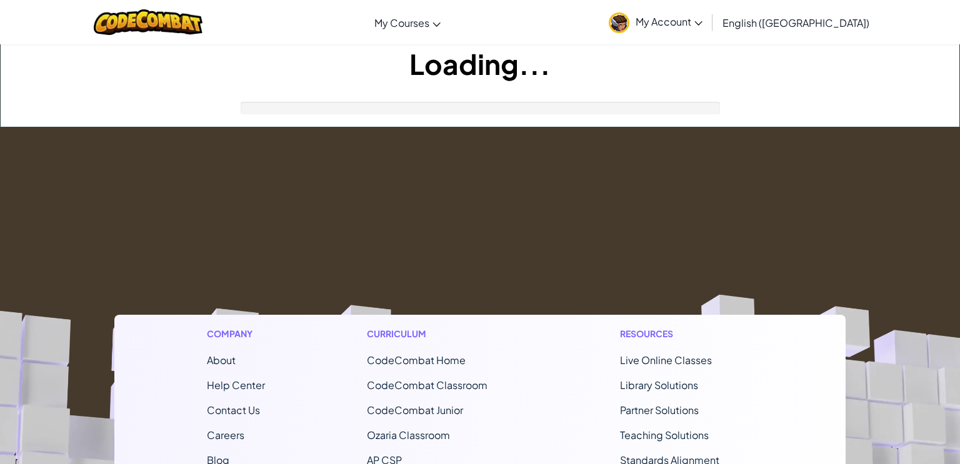  What do you see at coordinates (669, 21) in the screenshot?
I see `span: My Account` at bounding box center [669, 21].